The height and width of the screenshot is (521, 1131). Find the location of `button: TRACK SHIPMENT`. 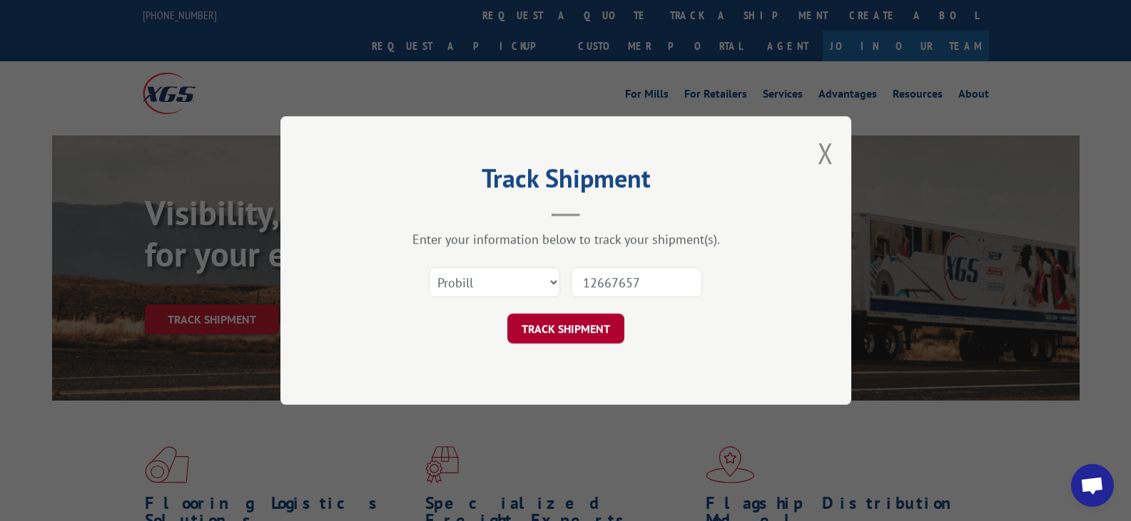

button: TRACK SHIPMENT is located at coordinates (566, 329).